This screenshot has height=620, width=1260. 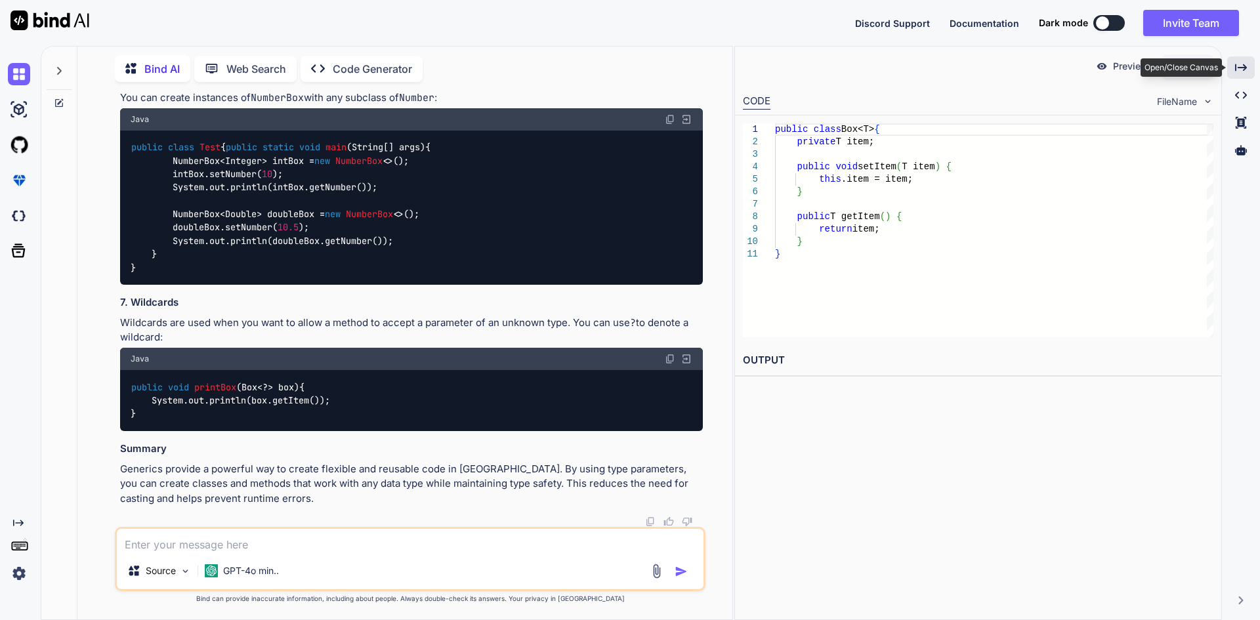 What do you see at coordinates (892, 23) in the screenshot?
I see `button: Discord Support` at bounding box center [892, 23].